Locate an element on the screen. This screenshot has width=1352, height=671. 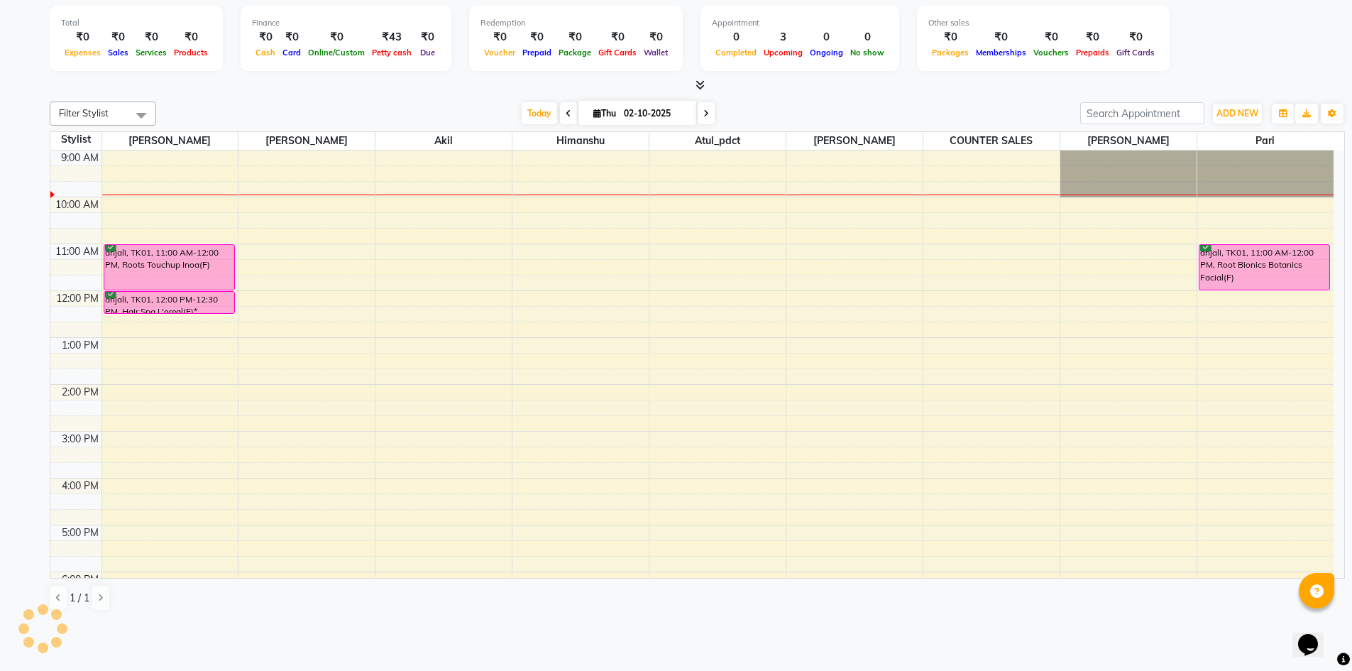
div: 12:00 PM is located at coordinates (77, 298).